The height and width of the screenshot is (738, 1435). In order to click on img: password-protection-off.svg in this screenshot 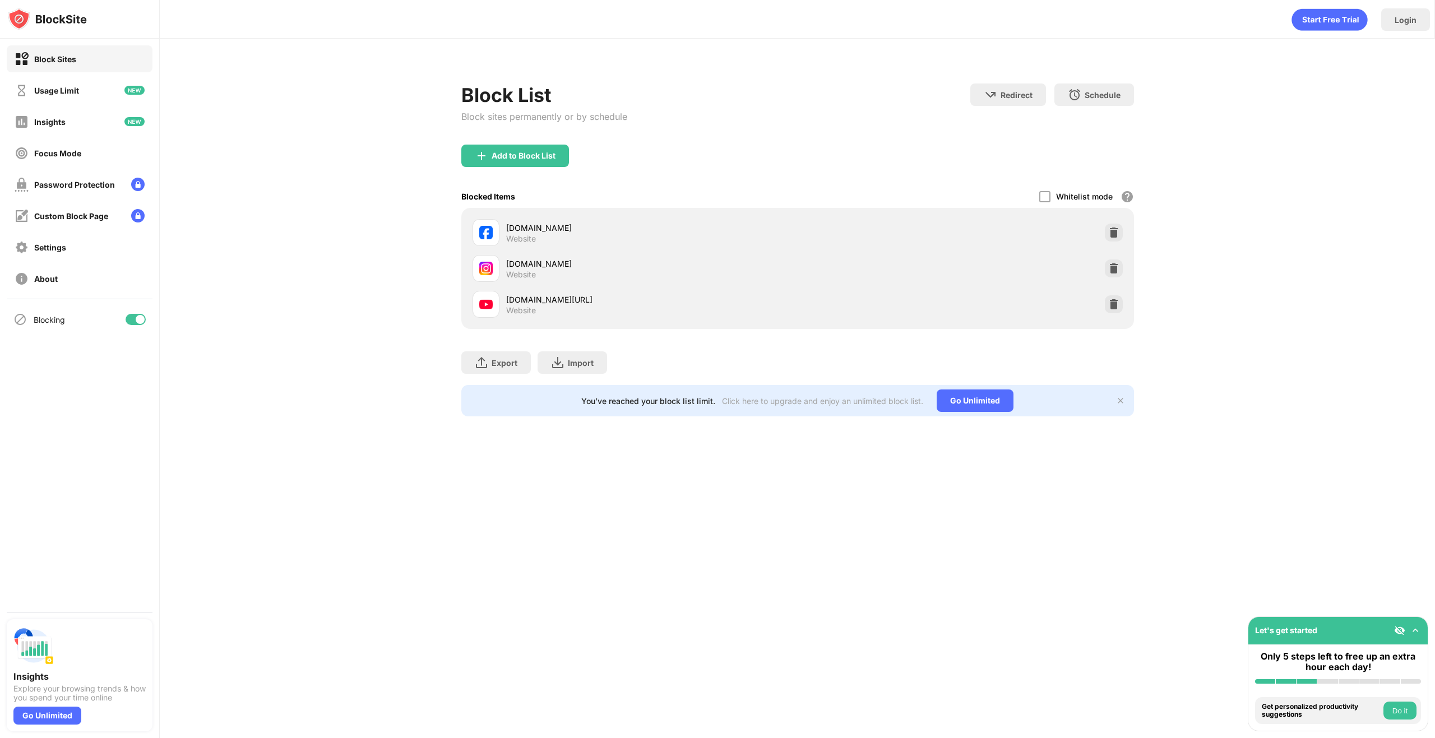, I will do `click(21, 184)`.